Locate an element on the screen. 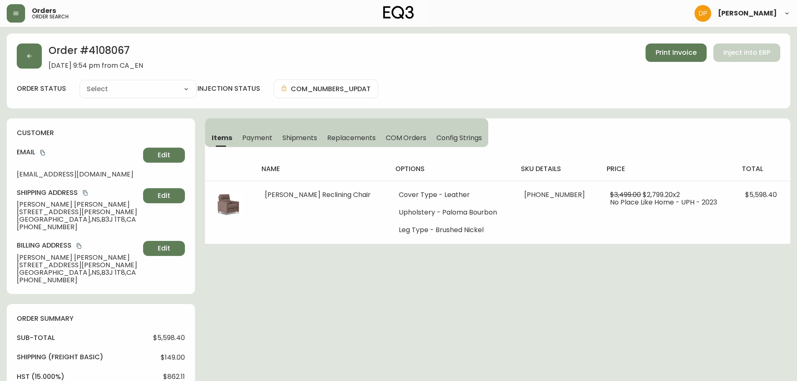  h4: customer is located at coordinates (101, 133).